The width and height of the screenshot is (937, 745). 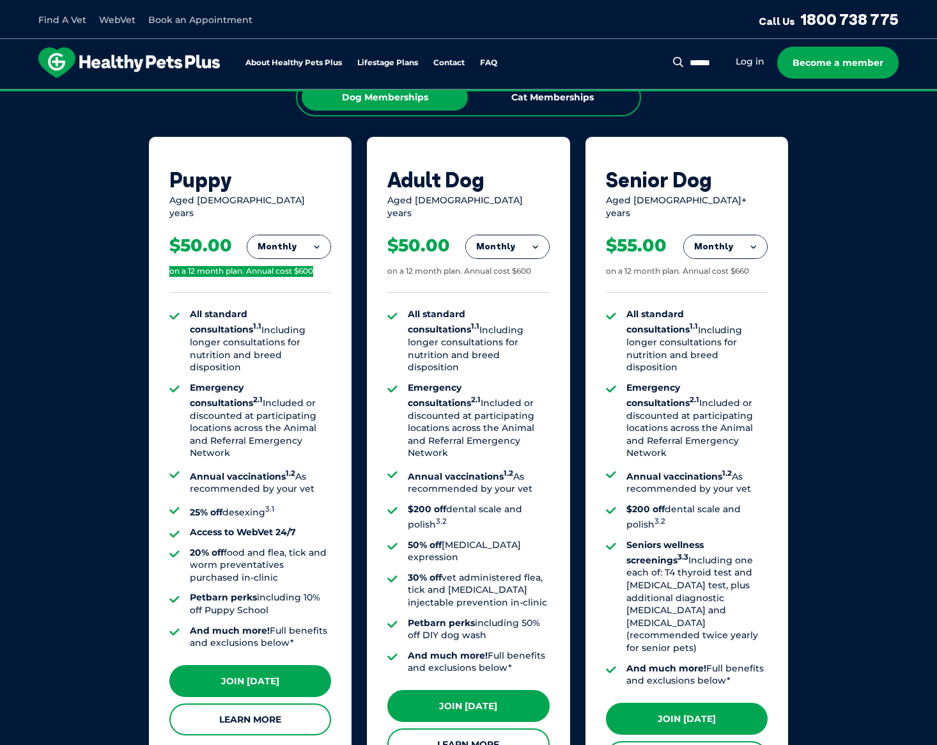 I want to click on sup: 3.1, so click(x=270, y=509).